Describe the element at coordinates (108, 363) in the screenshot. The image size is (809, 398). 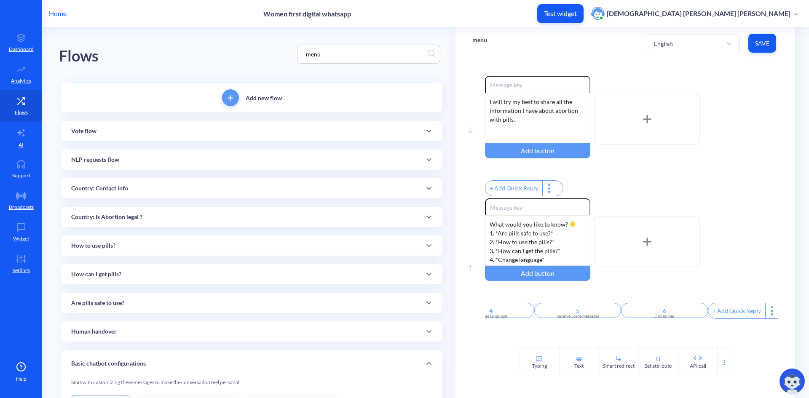
I see `p: Basic chatbot configurations` at that location.